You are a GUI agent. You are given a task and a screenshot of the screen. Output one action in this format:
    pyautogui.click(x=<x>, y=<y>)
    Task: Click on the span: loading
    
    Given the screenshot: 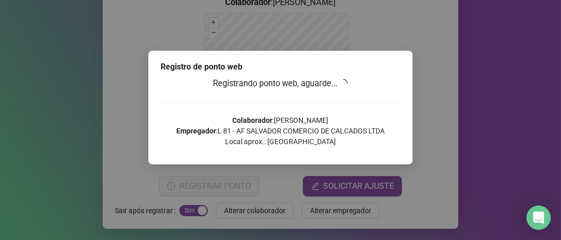 What is the action you would take?
    pyautogui.click(x=343, y=83)
    